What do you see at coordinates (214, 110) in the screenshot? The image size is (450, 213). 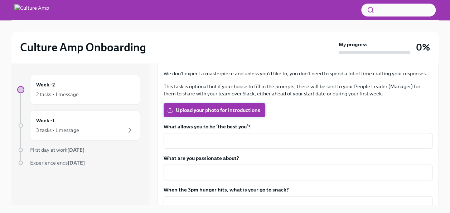 I see `span: Upload your photo for introductions` at bounding box center [214, 110].